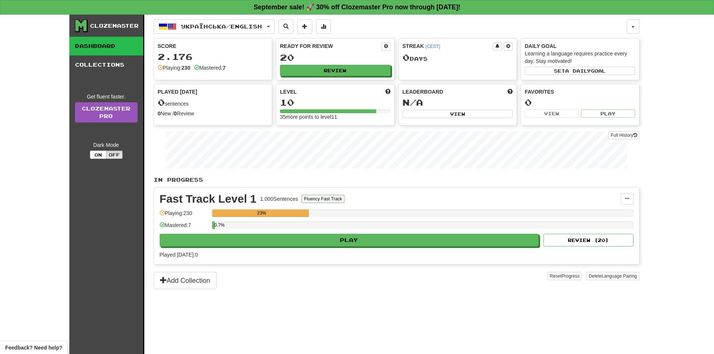 The height and width of the screenshot is (354, 714). Describe the element at coordinates (210, 68) in the screenshot. I see `div: Mastered:` at that location.